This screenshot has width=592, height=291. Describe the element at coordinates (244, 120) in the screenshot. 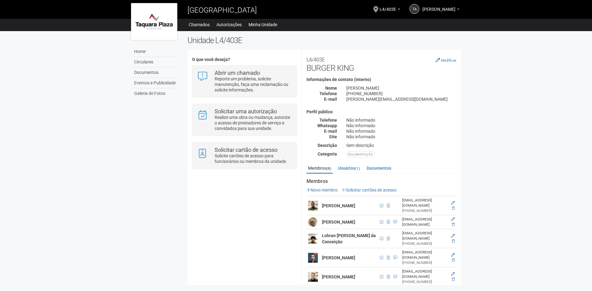

I see `a: Solicitar uma autorização Realize uma obra ou mudança, autorize o acesso de prestadores de serviç...` at that location.